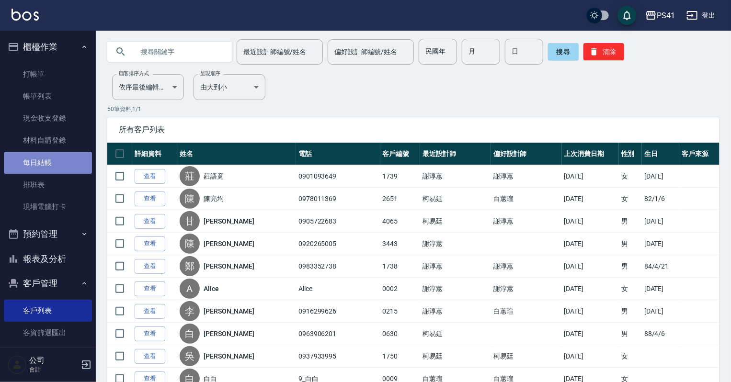 The height and width of the screenshot is (382, 731). I want to click on a: 客戶列表, so click(48, 311).